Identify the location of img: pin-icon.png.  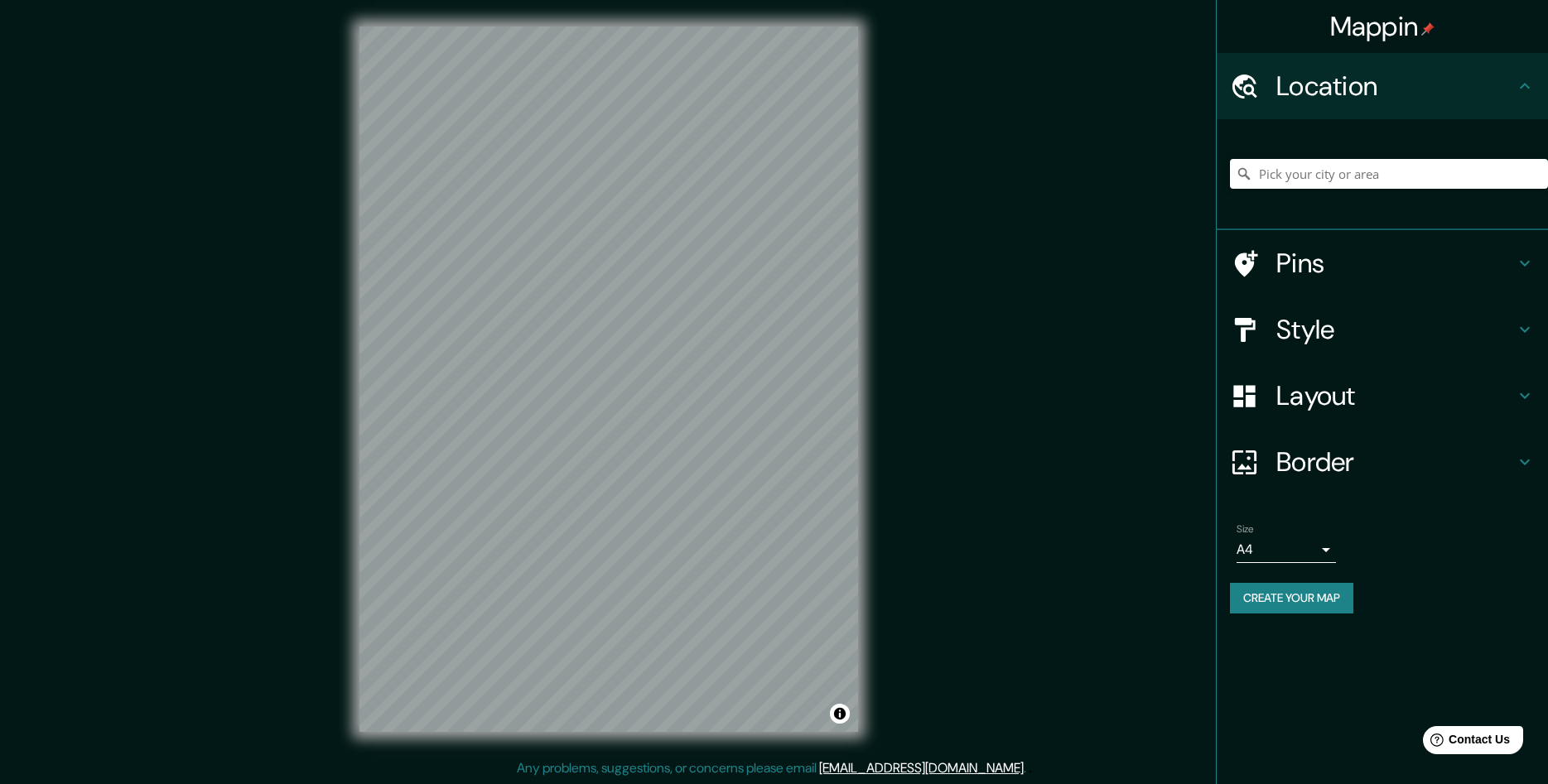
(1428, 29).